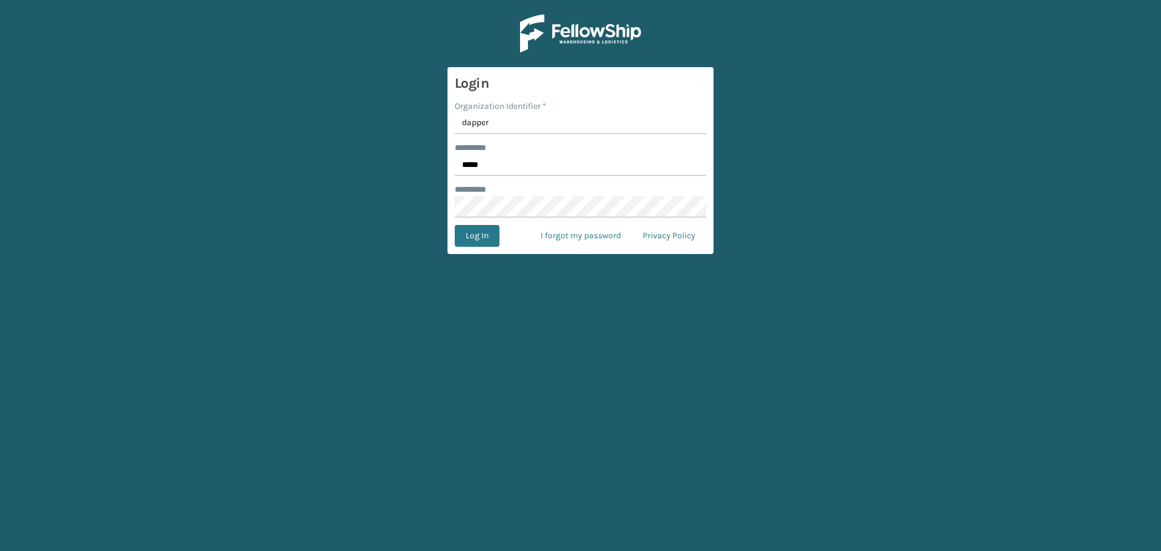  What do you see at coordinates (669, 236) in the screenshot?
I see `a: Privacy Policy` at bounding box center [669, 236].